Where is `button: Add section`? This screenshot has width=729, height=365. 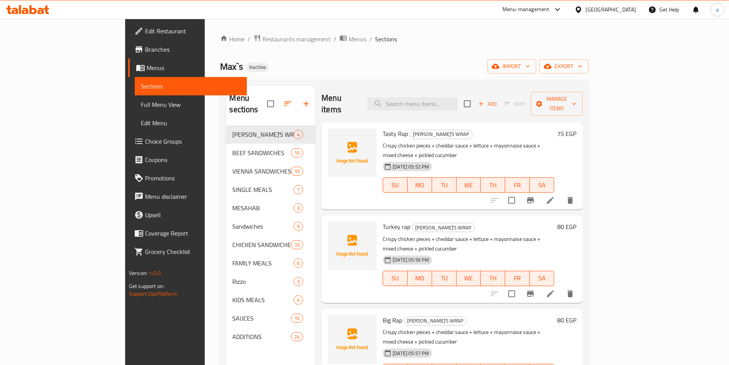 button: Add section is located at coordinates (306, 104).